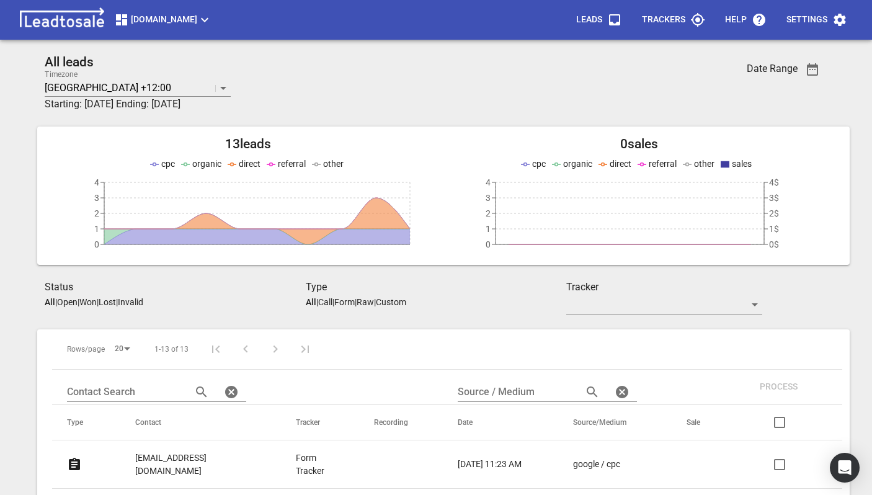  What do you see at coordinates (664, 287) in the screenshot?
I see `h3: Tracker` at bounding box center [664, 287].